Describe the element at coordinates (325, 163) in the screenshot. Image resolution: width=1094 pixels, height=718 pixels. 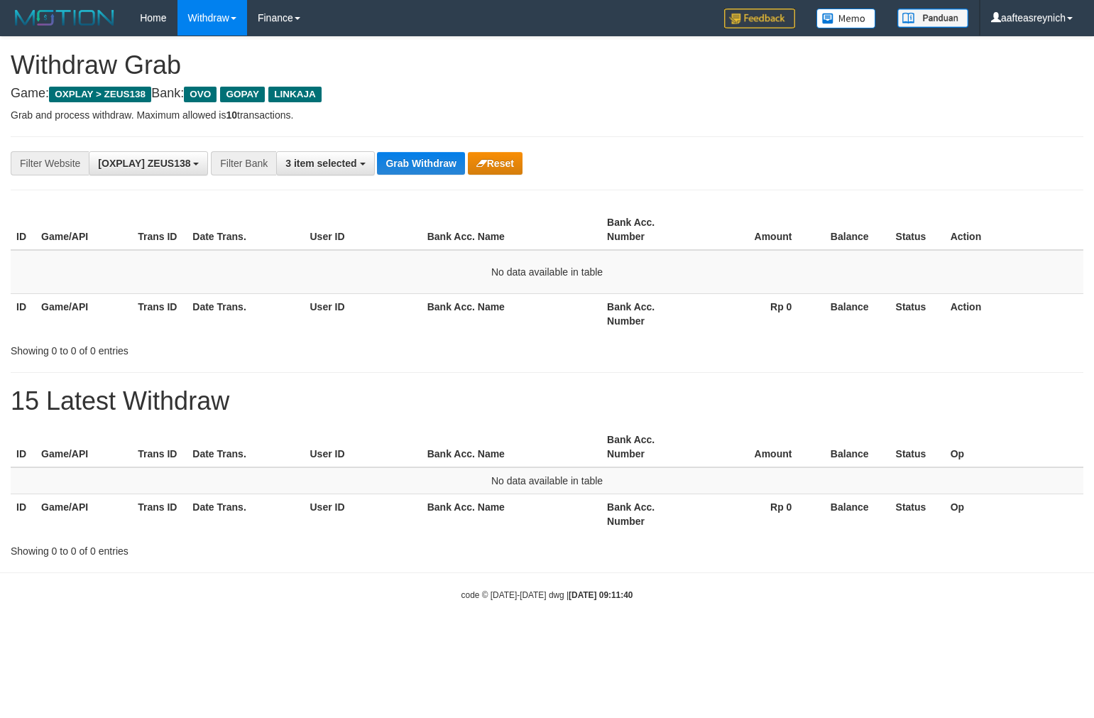
I see `button: 3 item selected` at that location.